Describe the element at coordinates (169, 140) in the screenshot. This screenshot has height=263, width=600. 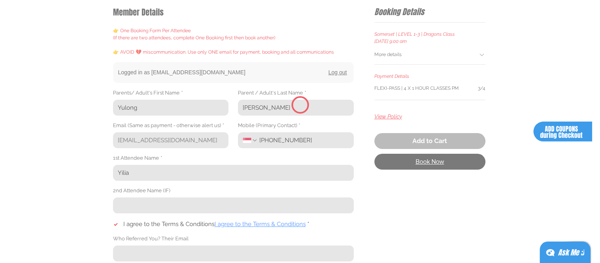
I see `input: Email (Same as payment - otherwise alert us)` at that location.